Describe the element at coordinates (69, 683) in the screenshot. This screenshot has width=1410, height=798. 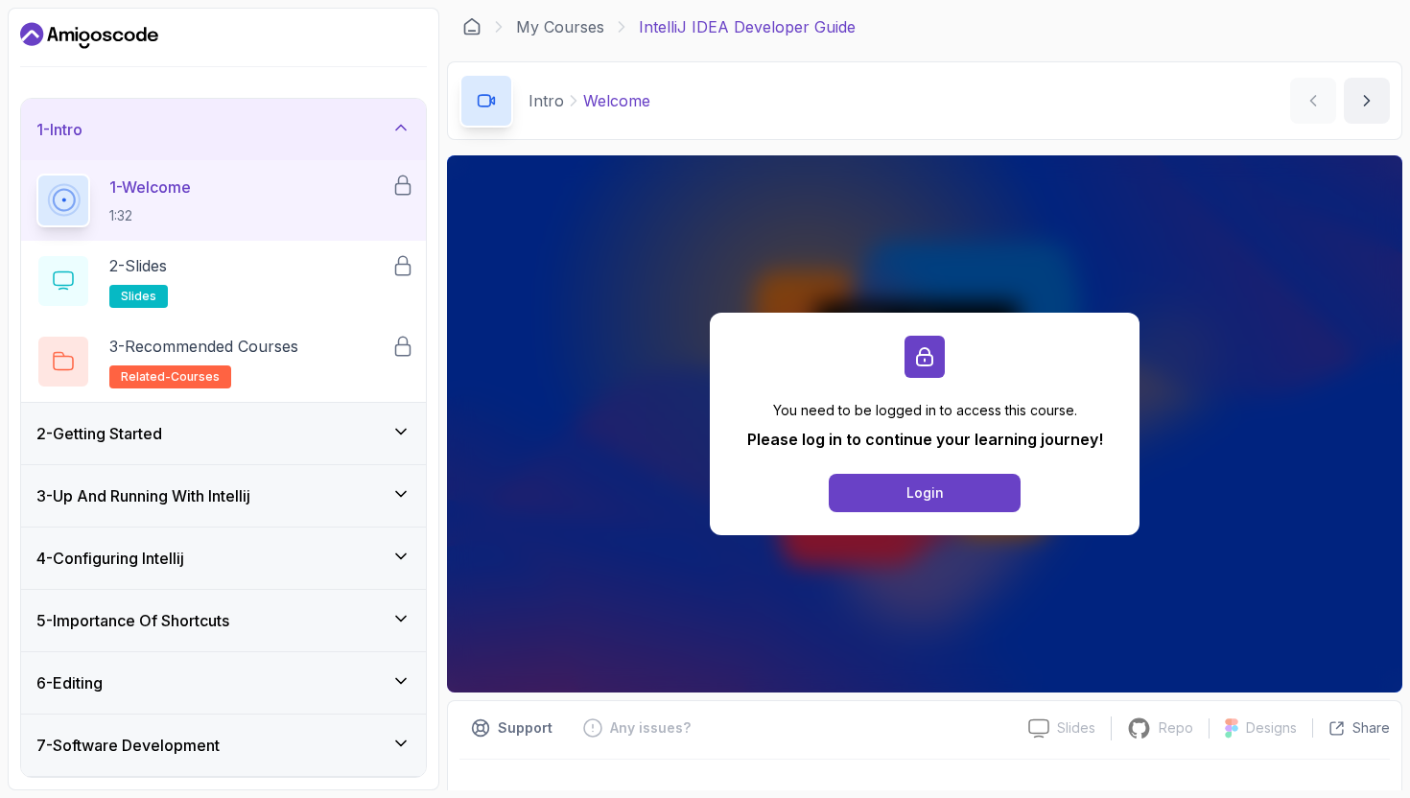
I see `h3: 6 - Editing` at that location.